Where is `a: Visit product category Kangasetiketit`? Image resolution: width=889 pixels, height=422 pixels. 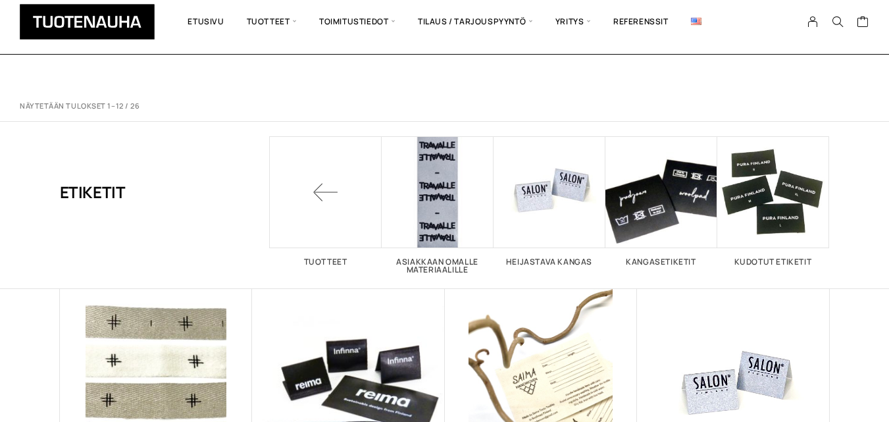
a: Visit product category Kangasetiketit is located at coordinates (662, 201).